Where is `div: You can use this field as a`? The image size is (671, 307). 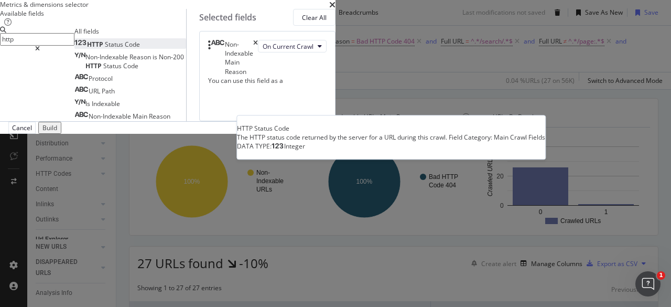 div: You can use this field as a is located at coordinates (267, 80).